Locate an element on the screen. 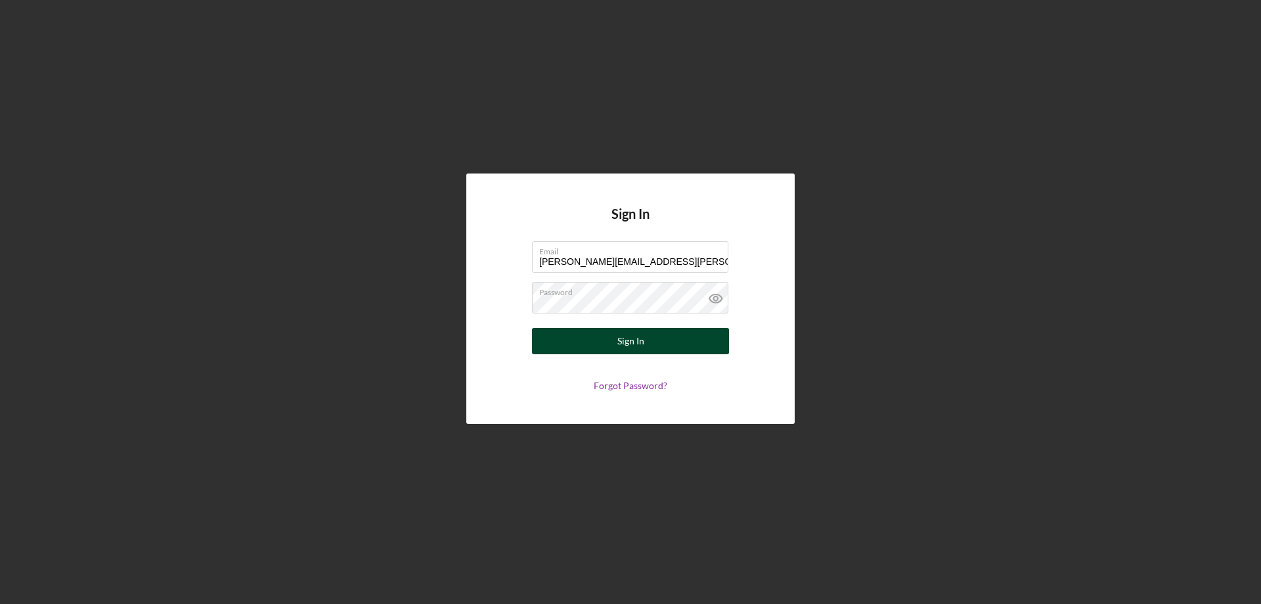 The height and width of the screenshot is (604, 1261). button: Sign In is located at coordinates (631, 341).